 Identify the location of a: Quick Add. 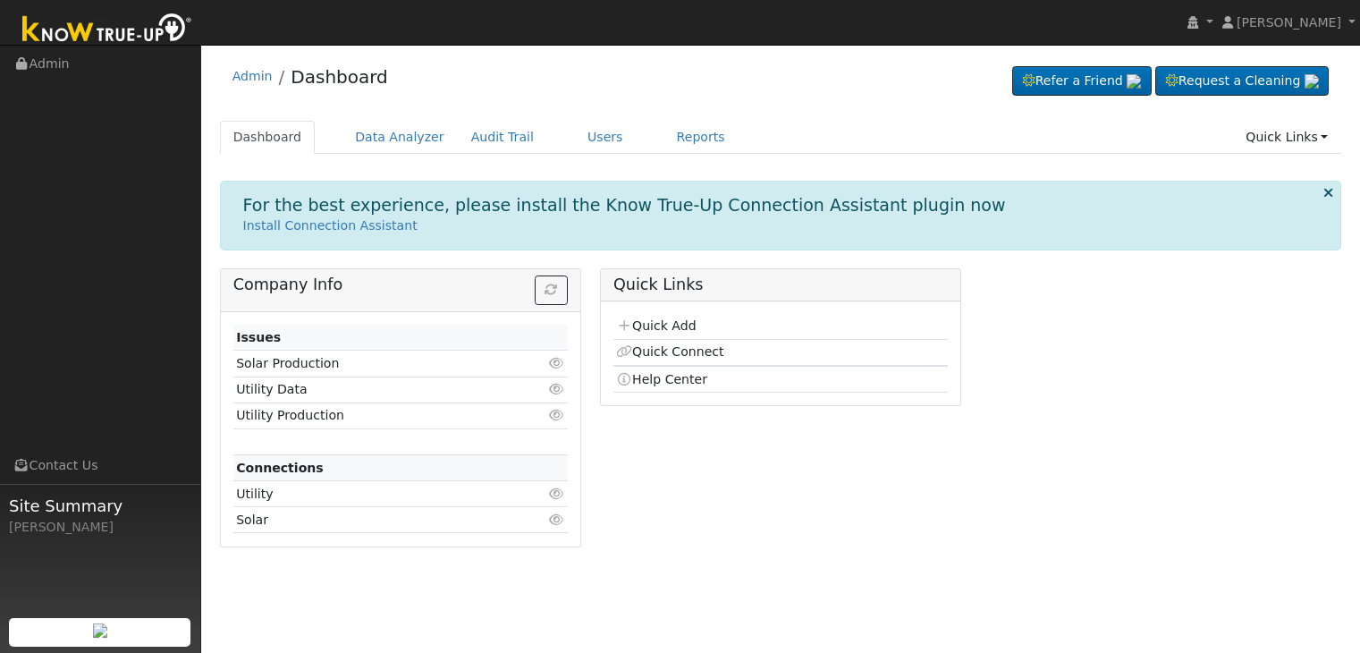
(656, 326).